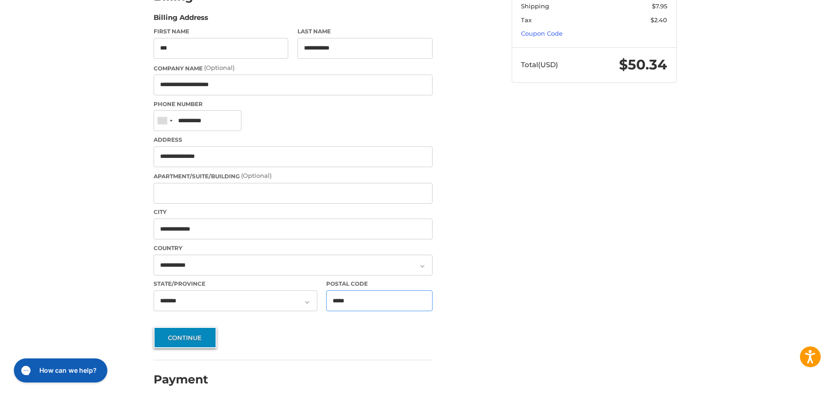 The height and width of the screenshot is (395, 830). Describe the element at coordinates (59, 15) in the screenshot. I see `h1: How can we help?` at that location.